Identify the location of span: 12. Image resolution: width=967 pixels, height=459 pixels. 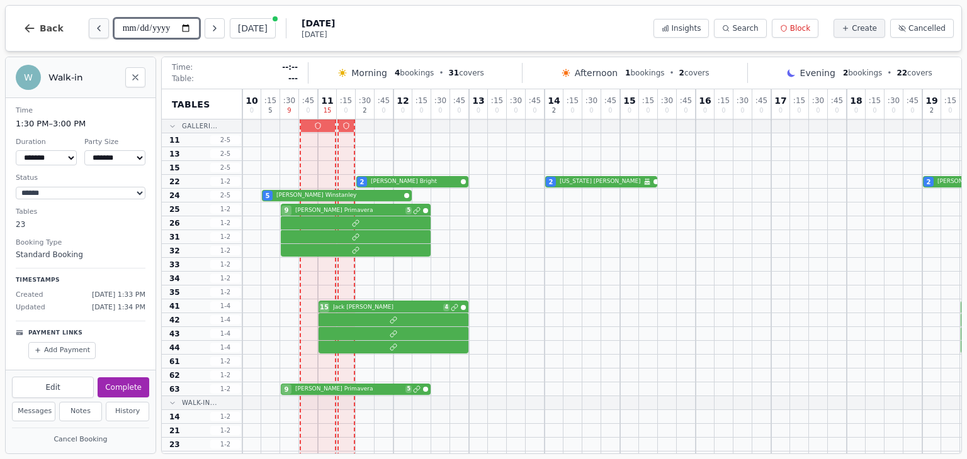
(402, 101).